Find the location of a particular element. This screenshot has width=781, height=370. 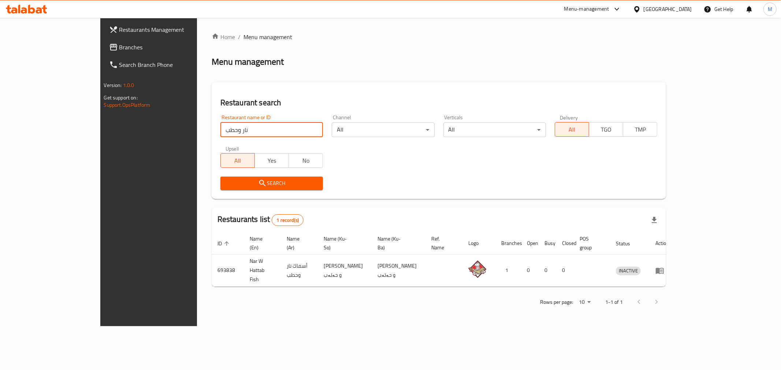

div: Menu is located at coordinates (662, 271).